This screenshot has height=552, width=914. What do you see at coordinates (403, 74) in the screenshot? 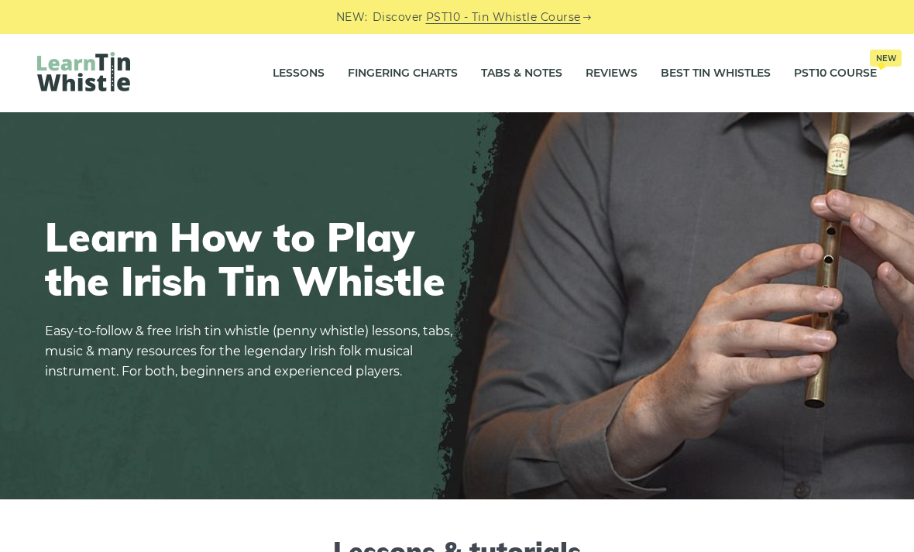
I see `a: Fingering Charts` at bounding box center [403, 74].